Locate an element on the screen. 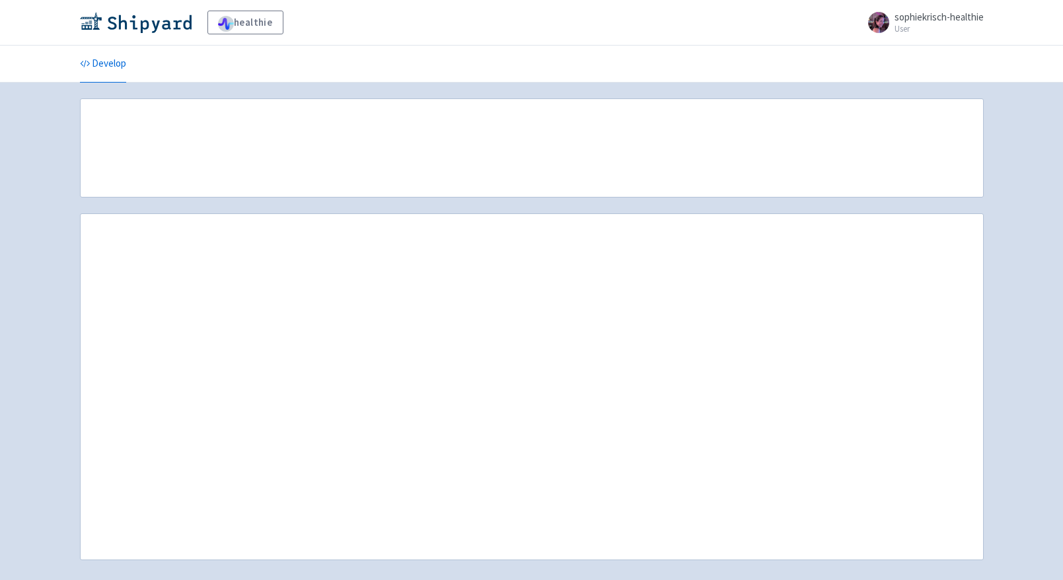 This screenshot has height=580, width=1063. a: sophiekrisch-healthie User is located at coordinates (922, 22).